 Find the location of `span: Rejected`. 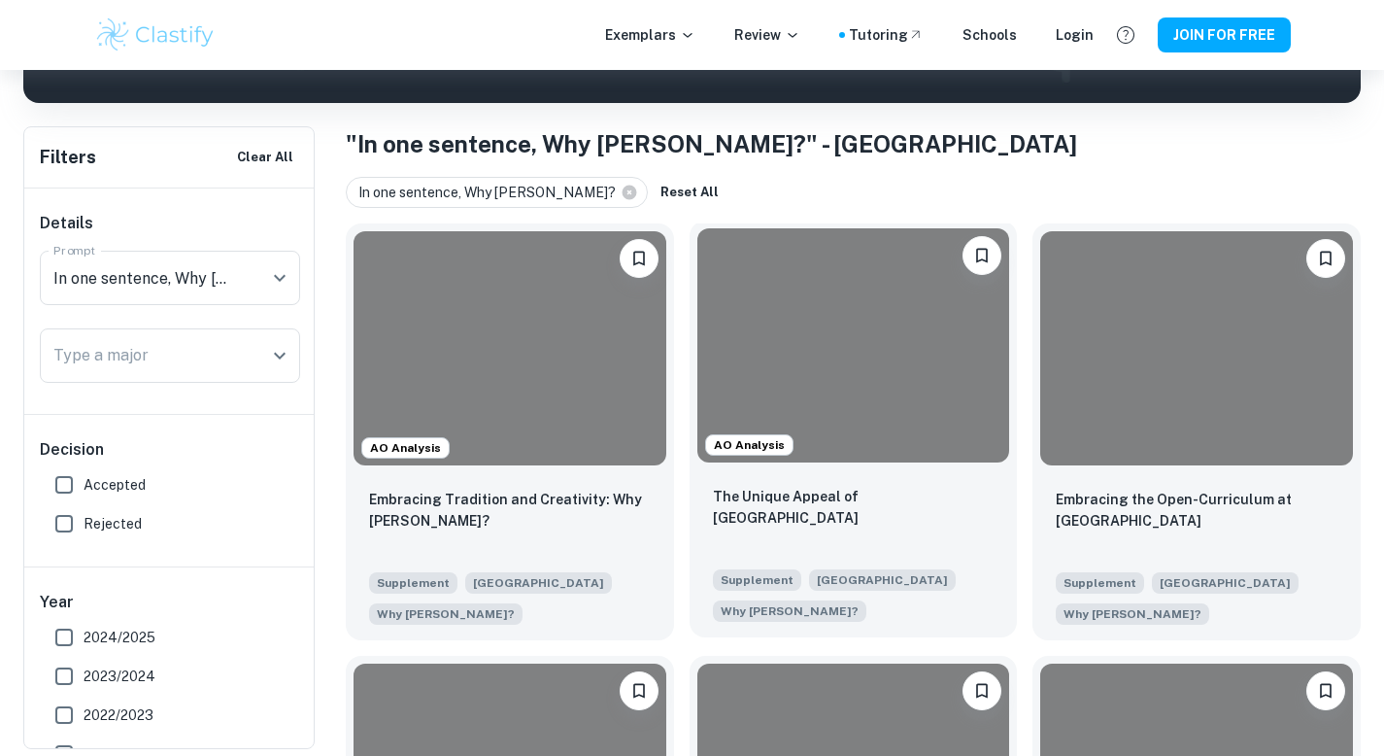

span: Rejected is located at coordinates (113, 523).